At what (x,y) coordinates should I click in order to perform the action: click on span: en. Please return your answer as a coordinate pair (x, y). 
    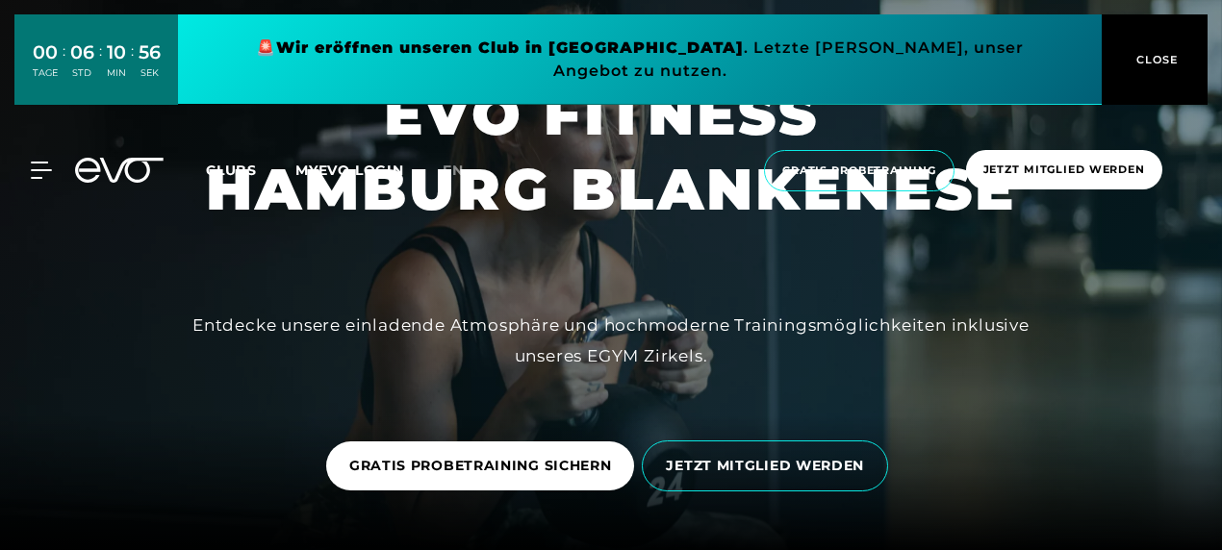
    Looking at the image, I should click on (453, 170).